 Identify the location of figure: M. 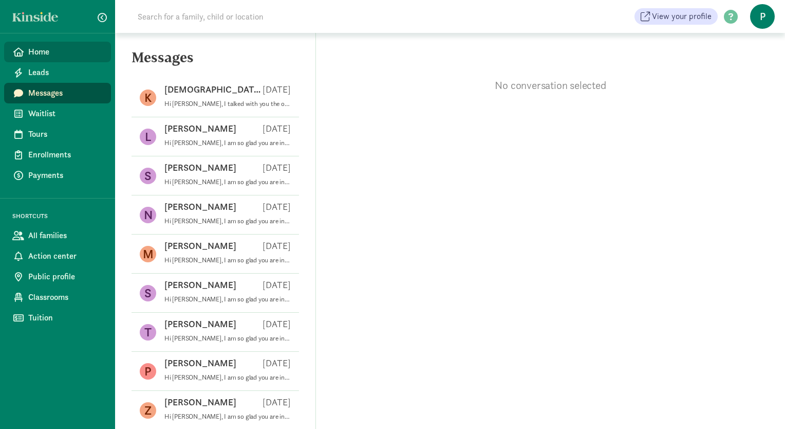
(148, 254).